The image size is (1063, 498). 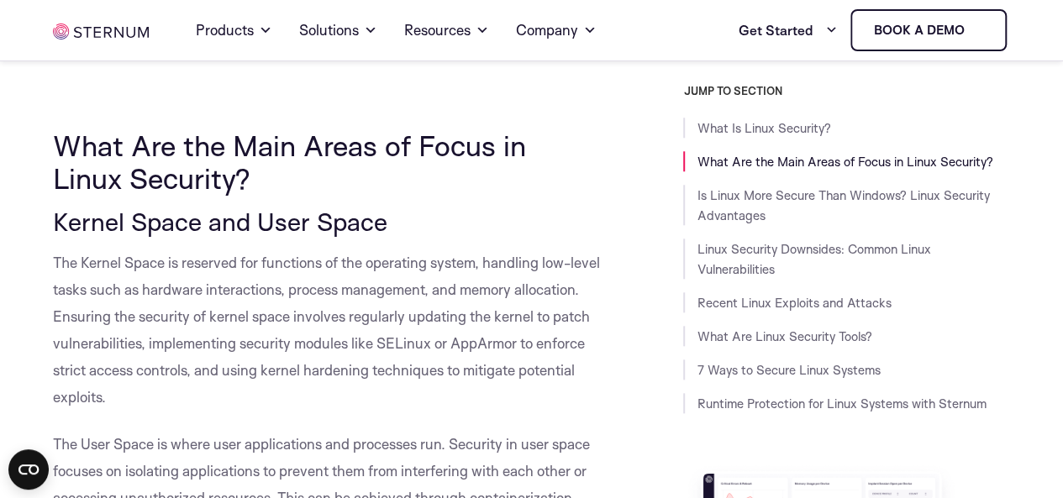 What do you see at coordinates (29, 470) in the screenshot?
I see `button: Open CMP widget` at bounding box center [29, 470].